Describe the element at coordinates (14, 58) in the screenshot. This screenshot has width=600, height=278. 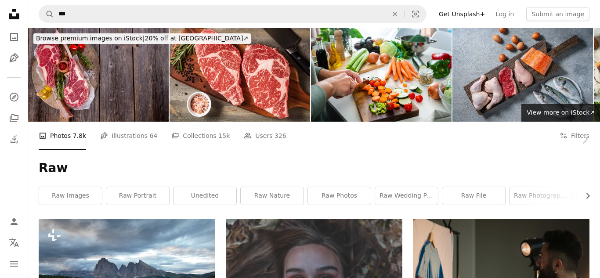
I see `a: Illustrations` at that location.